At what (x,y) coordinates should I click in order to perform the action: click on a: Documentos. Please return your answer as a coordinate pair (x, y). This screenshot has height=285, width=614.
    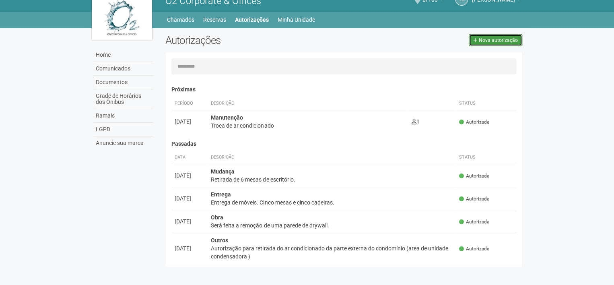
    Looking at the image, I should click on (124, 83).